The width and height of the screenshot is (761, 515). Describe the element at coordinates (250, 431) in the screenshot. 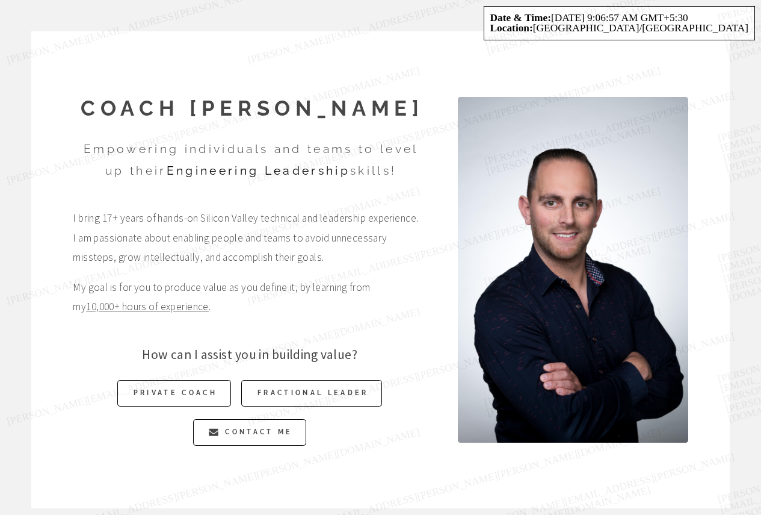

I see `a: Contact Me` at that location.